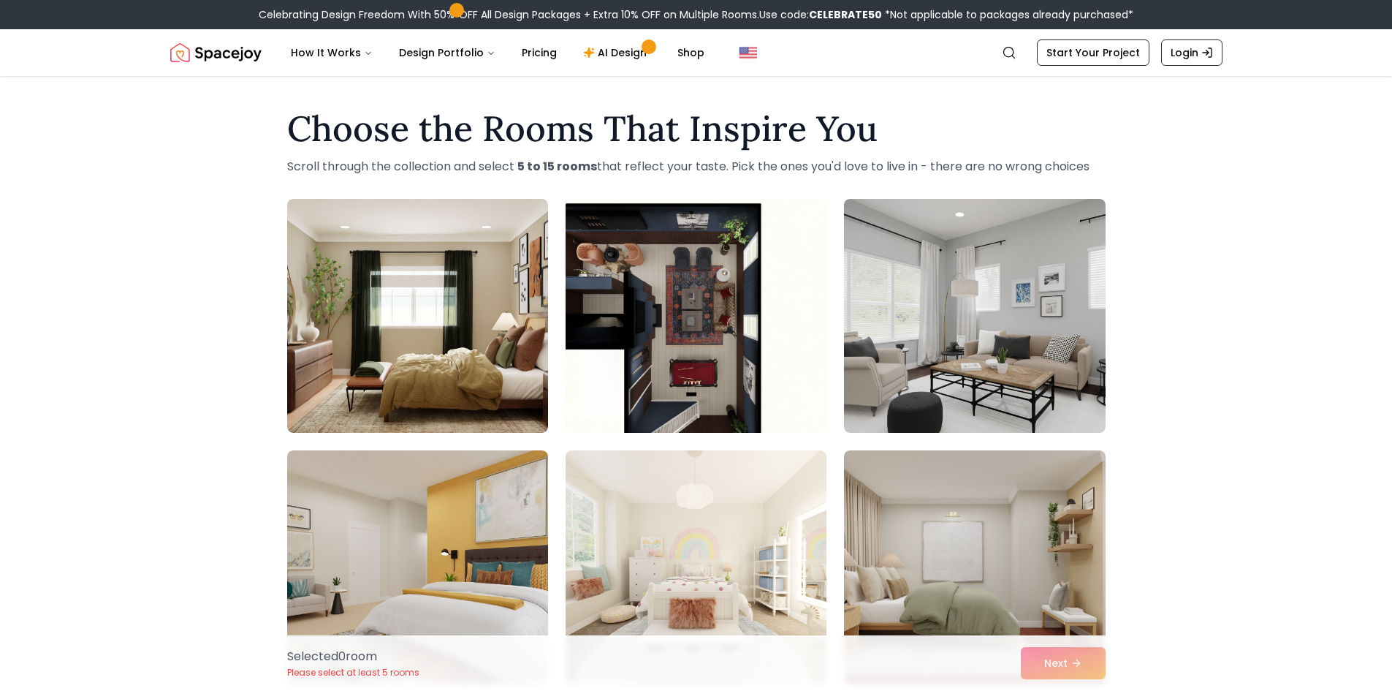  Describe the element at coordinates (557, 166) in the screenshot. I see `strong: 5 to 15 rooms` at that location.